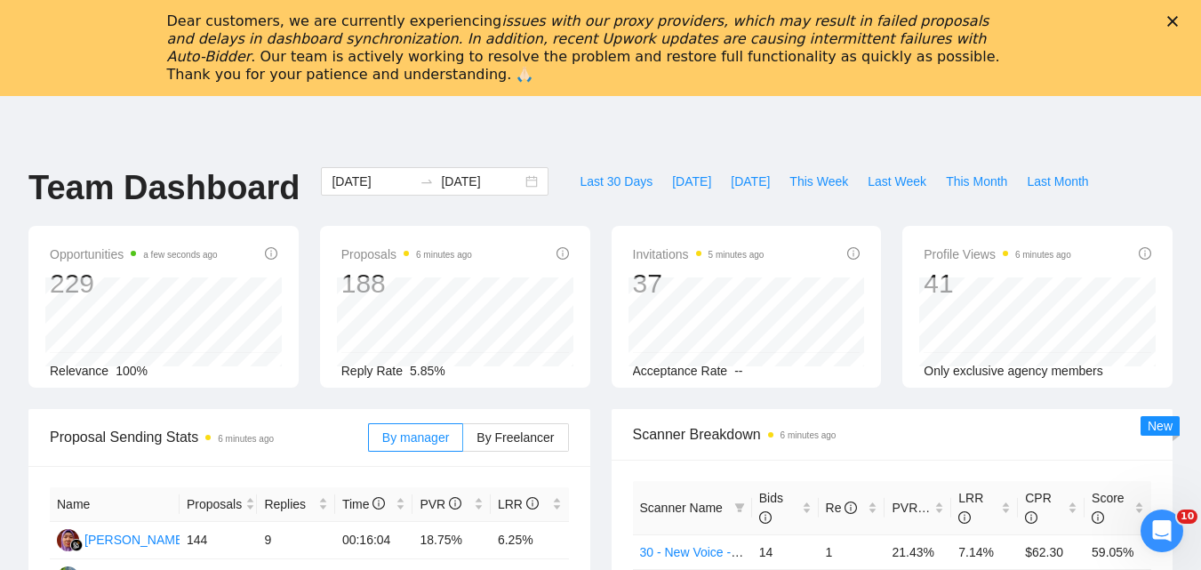  Describe the element at coordinates (364, 504) in the screenshot. I see `span: Time` at that location.